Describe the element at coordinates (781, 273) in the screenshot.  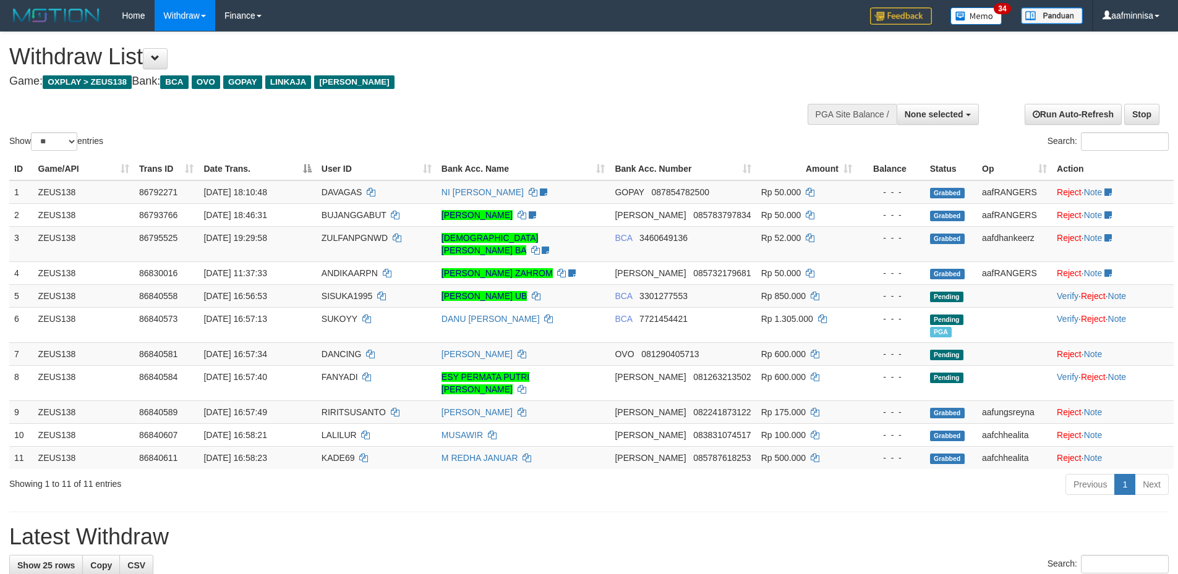
I see `span: Rp 50.000` at that location.